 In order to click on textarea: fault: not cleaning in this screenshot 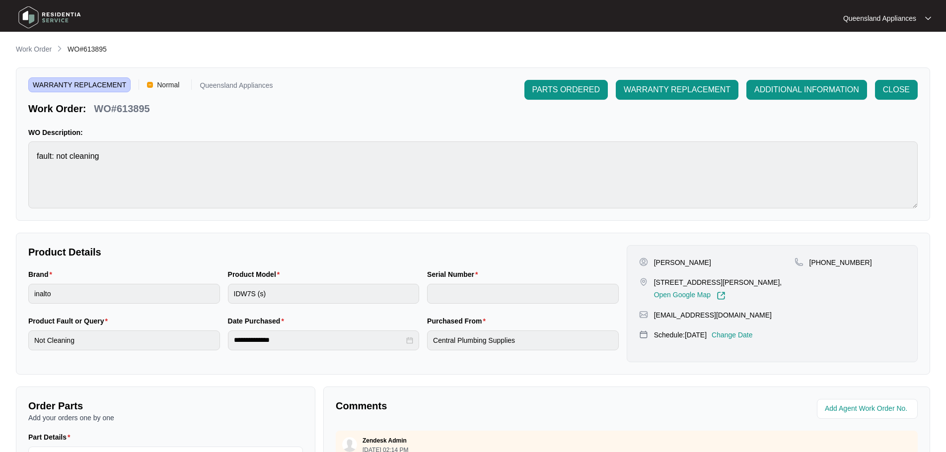, I will do `click(473, 175)`.